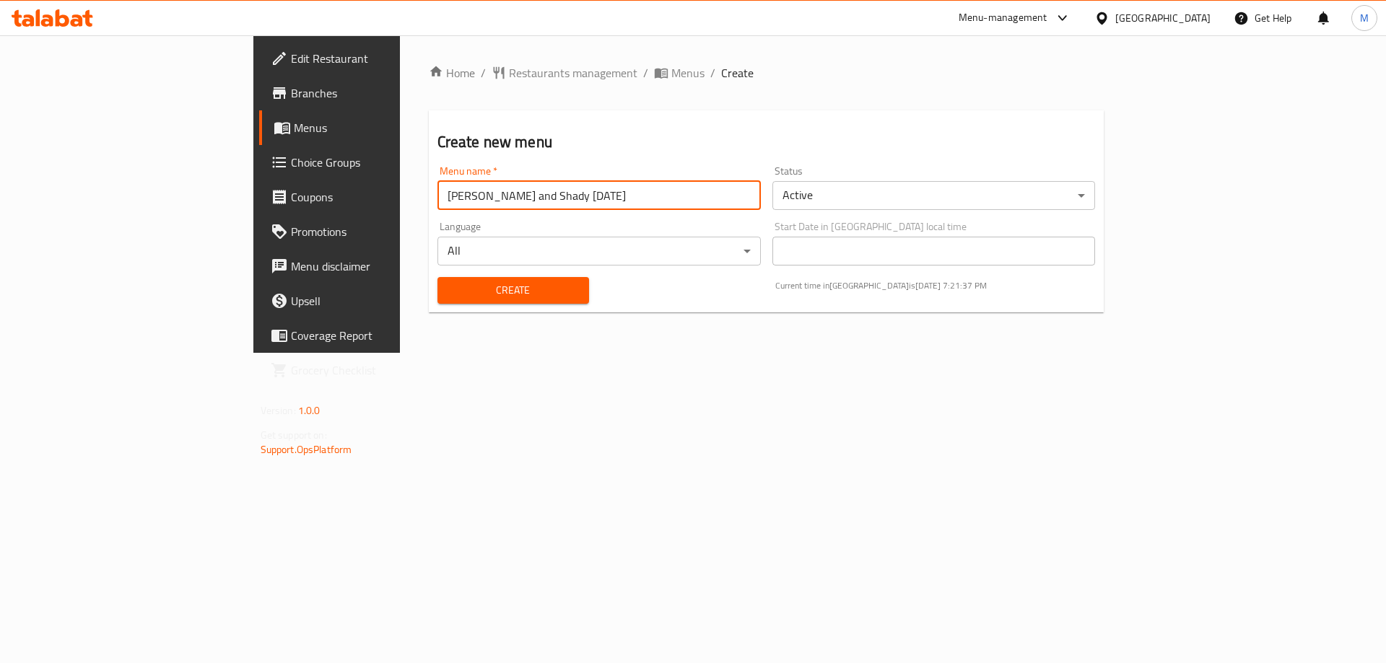 This screenshot has height=663, width=1386. Describe the element at coordinates (599, 251) in the screenshot. I see `div: All` at that location.